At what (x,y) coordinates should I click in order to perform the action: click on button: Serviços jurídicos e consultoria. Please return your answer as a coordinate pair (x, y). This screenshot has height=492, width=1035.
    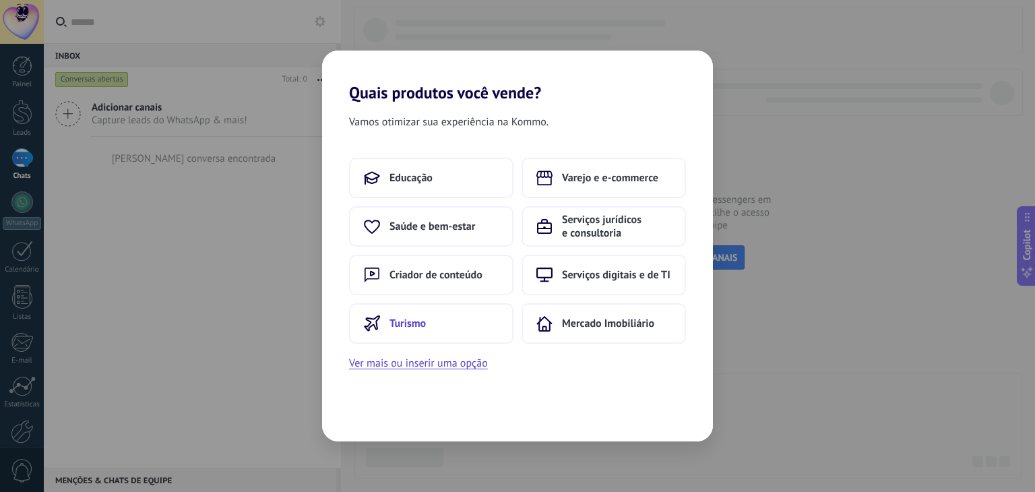
    Looking at the image, I should click on (604, 226).